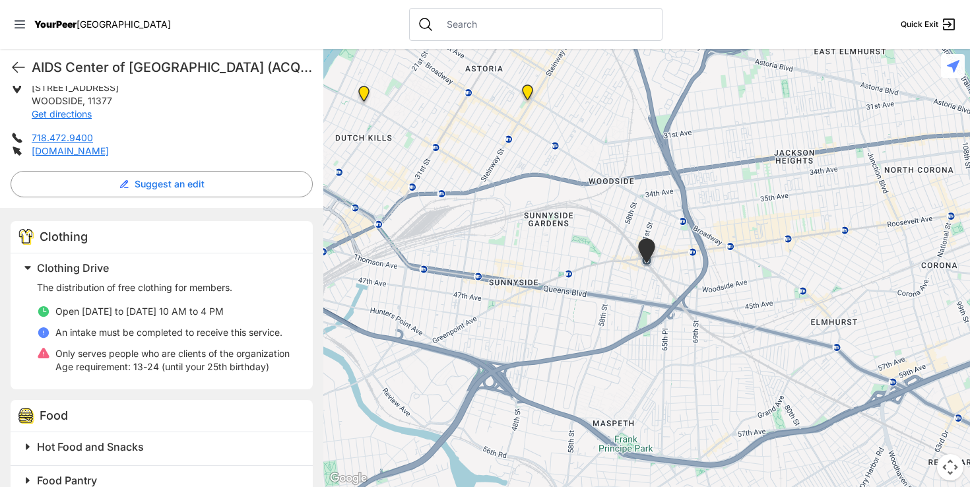 This screenshot has width=970, height=487. I want to click on div: Woodside Youth Drop-in Center, so click(647, 253).